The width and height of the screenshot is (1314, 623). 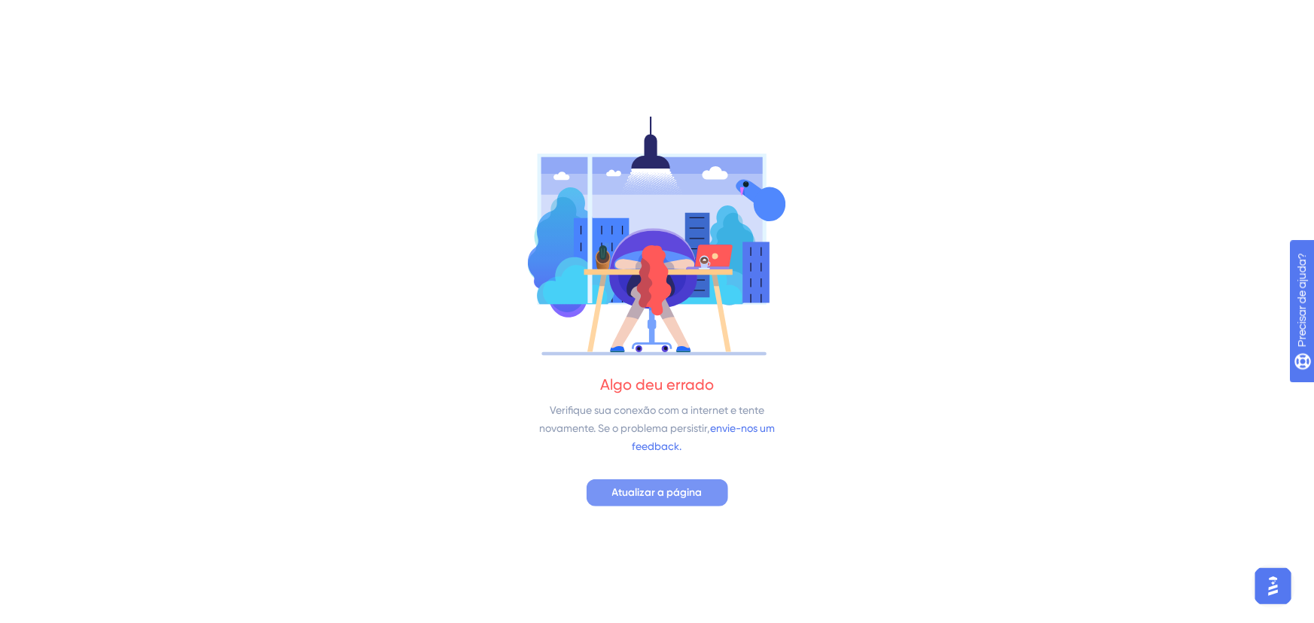 I want to click on font: Precisar de ajuda?, so click(x=82, y=12).